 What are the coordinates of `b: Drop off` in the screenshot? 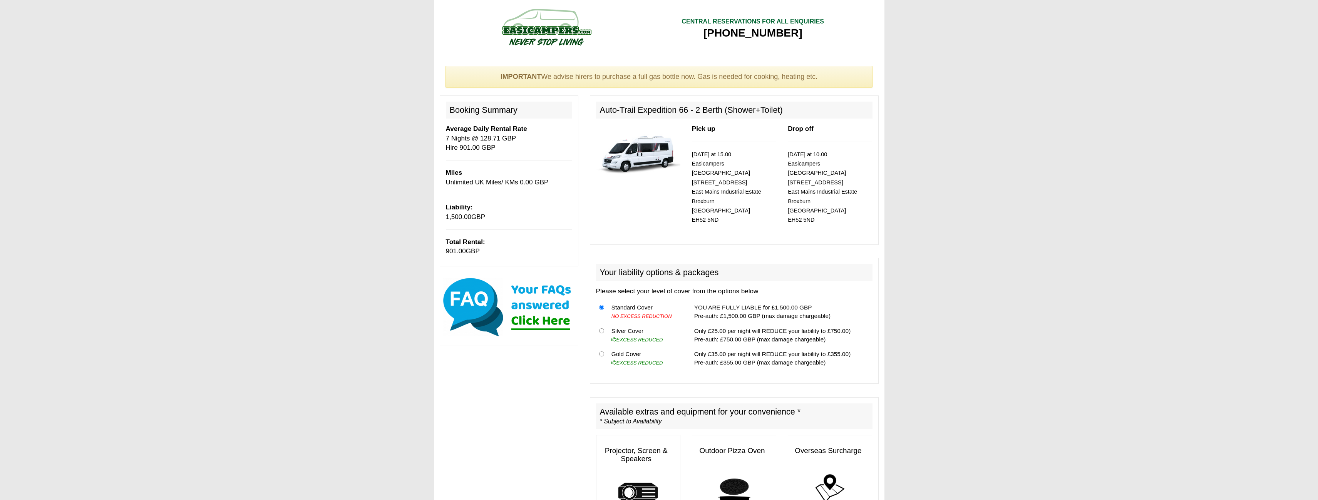 It's located at (801, 129).